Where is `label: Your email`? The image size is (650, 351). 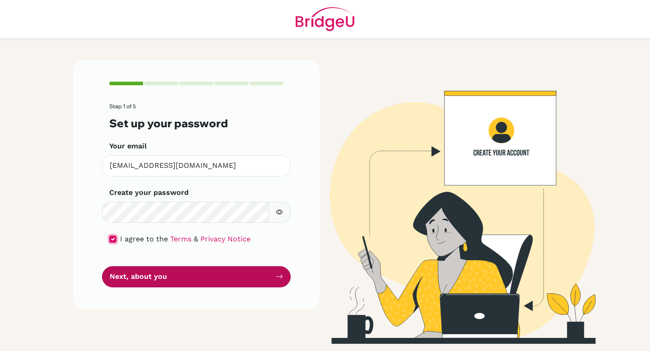 label: Your email is located at coordinates (128, 146).